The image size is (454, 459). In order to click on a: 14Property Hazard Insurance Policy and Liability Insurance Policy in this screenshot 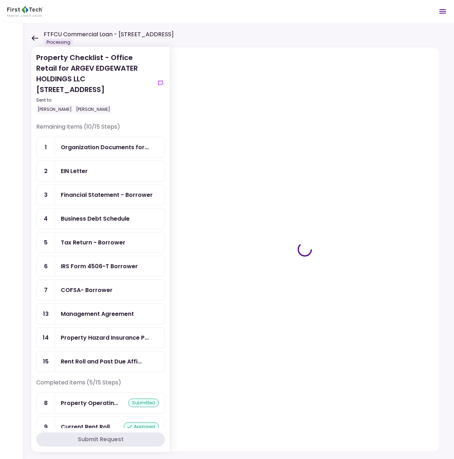, I will do `click(100, 337)`.